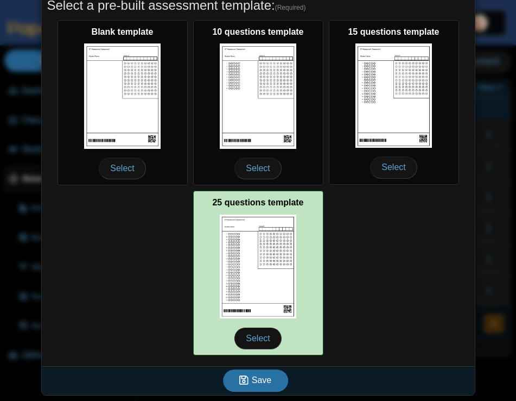 The height and width of the screenshot is (401, 516). Describe the element at coordinates (262, 380) in the screenshot. I see `span: Save` at that location.